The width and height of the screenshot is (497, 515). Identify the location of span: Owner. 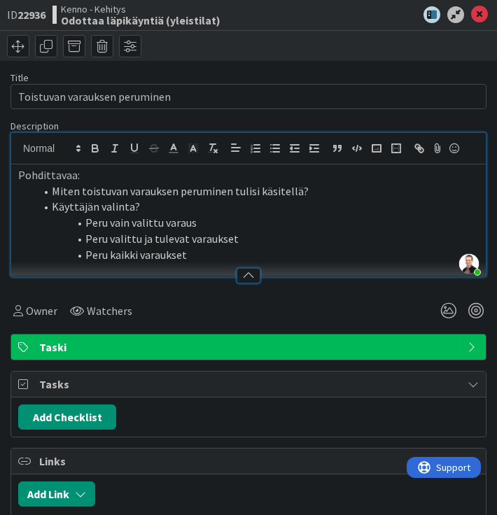
(41, 311).